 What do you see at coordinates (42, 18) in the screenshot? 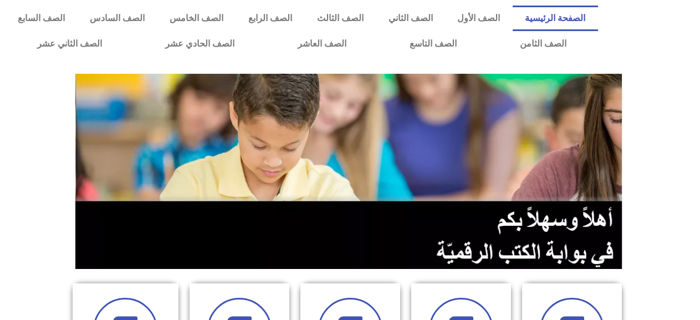
I see `a: الصف السابع` at bounding box center [42, 18].